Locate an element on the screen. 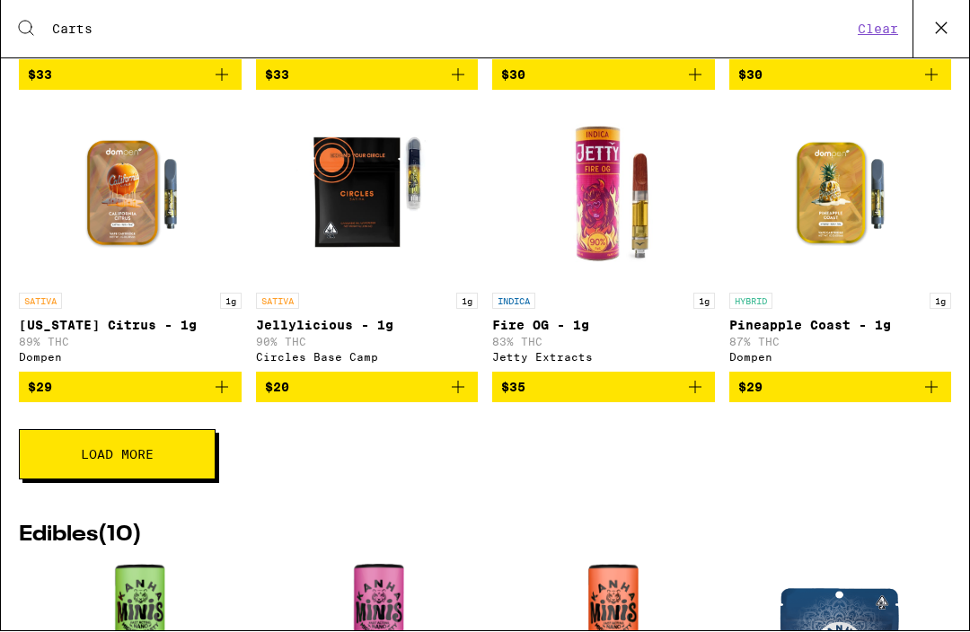 The image size is (970, 632). img: Circles Base Camp - Jellylicious - 1g is located at coordinates (366, 195).